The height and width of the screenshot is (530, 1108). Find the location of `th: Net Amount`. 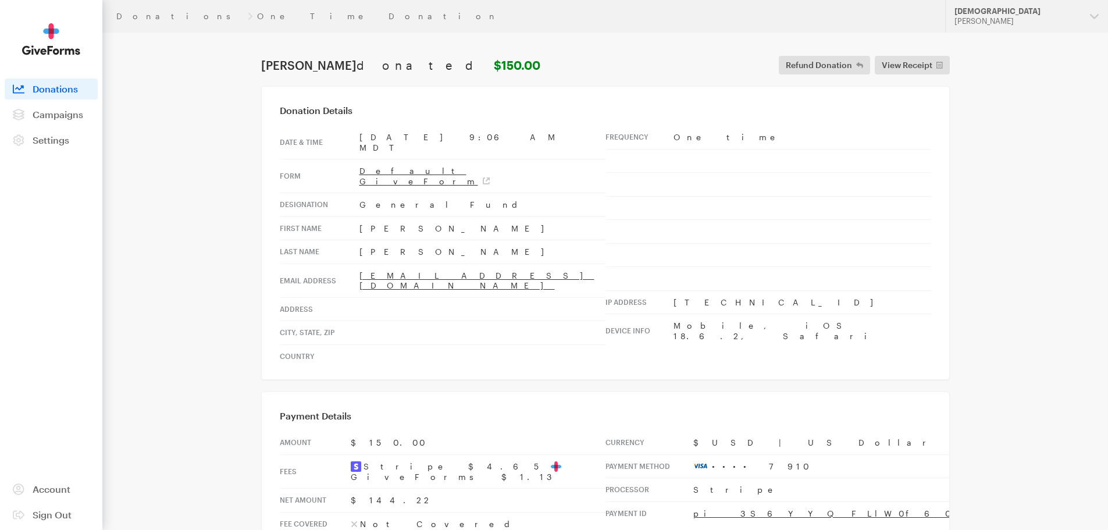

th: Net Amount is located at coordinates (315, 500).